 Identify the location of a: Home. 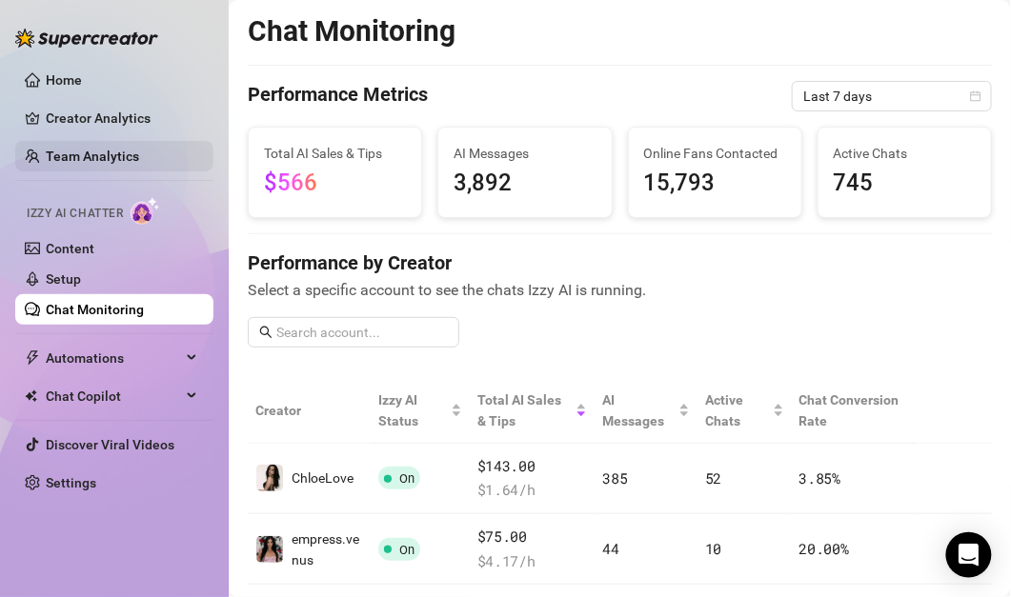
(64, 80).